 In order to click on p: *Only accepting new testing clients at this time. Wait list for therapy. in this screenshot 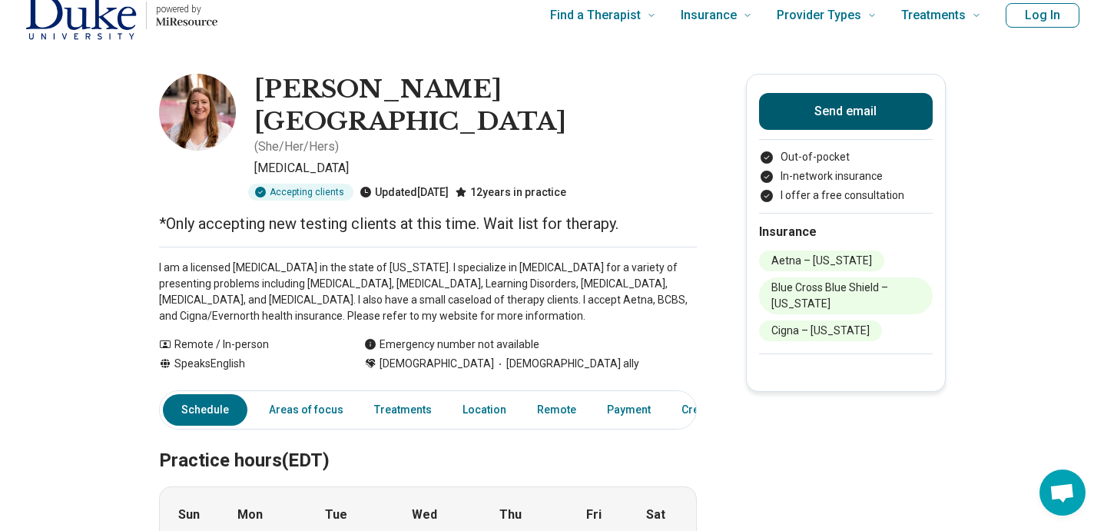, I will do `click(428, 224)`.